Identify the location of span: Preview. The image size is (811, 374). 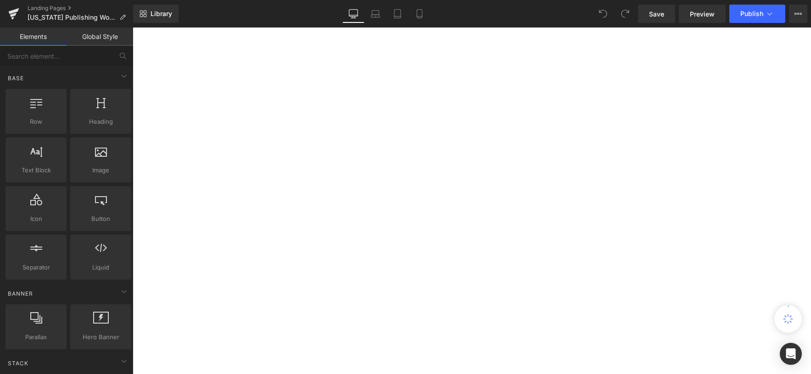
(702, 14).